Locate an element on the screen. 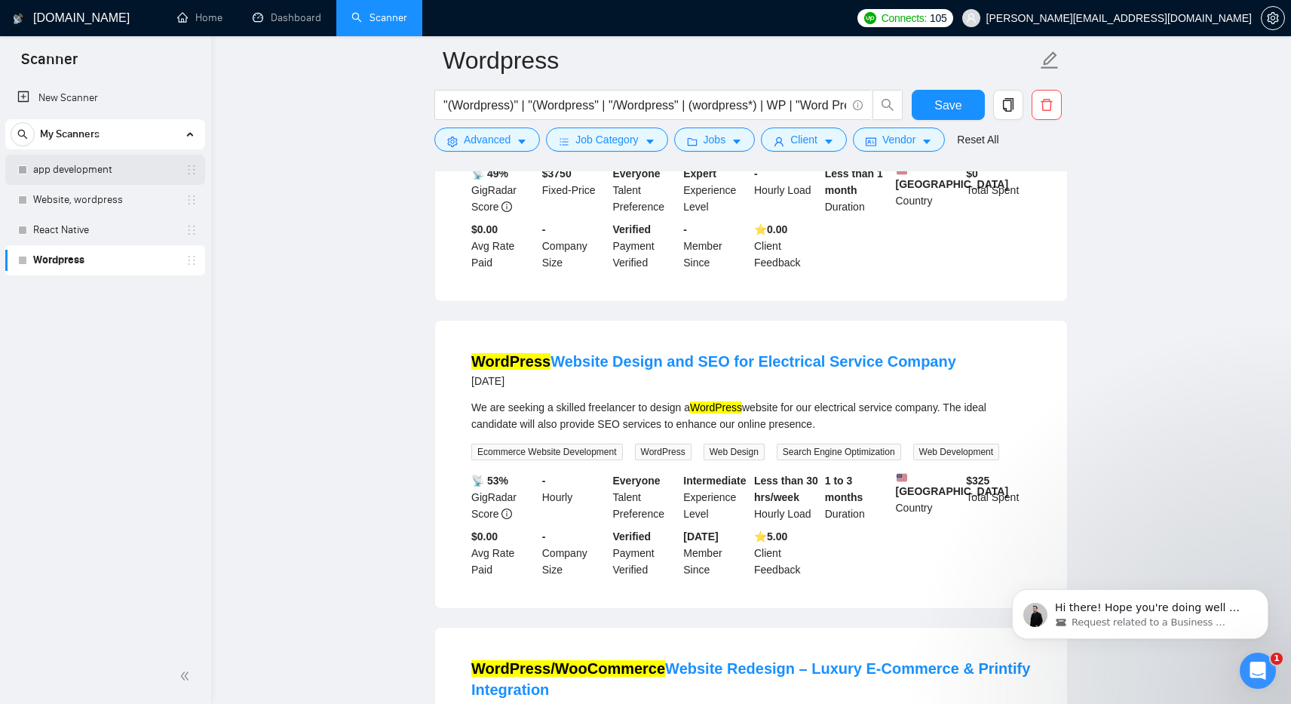  li: My Scanners is located at coordinates (105, 197).